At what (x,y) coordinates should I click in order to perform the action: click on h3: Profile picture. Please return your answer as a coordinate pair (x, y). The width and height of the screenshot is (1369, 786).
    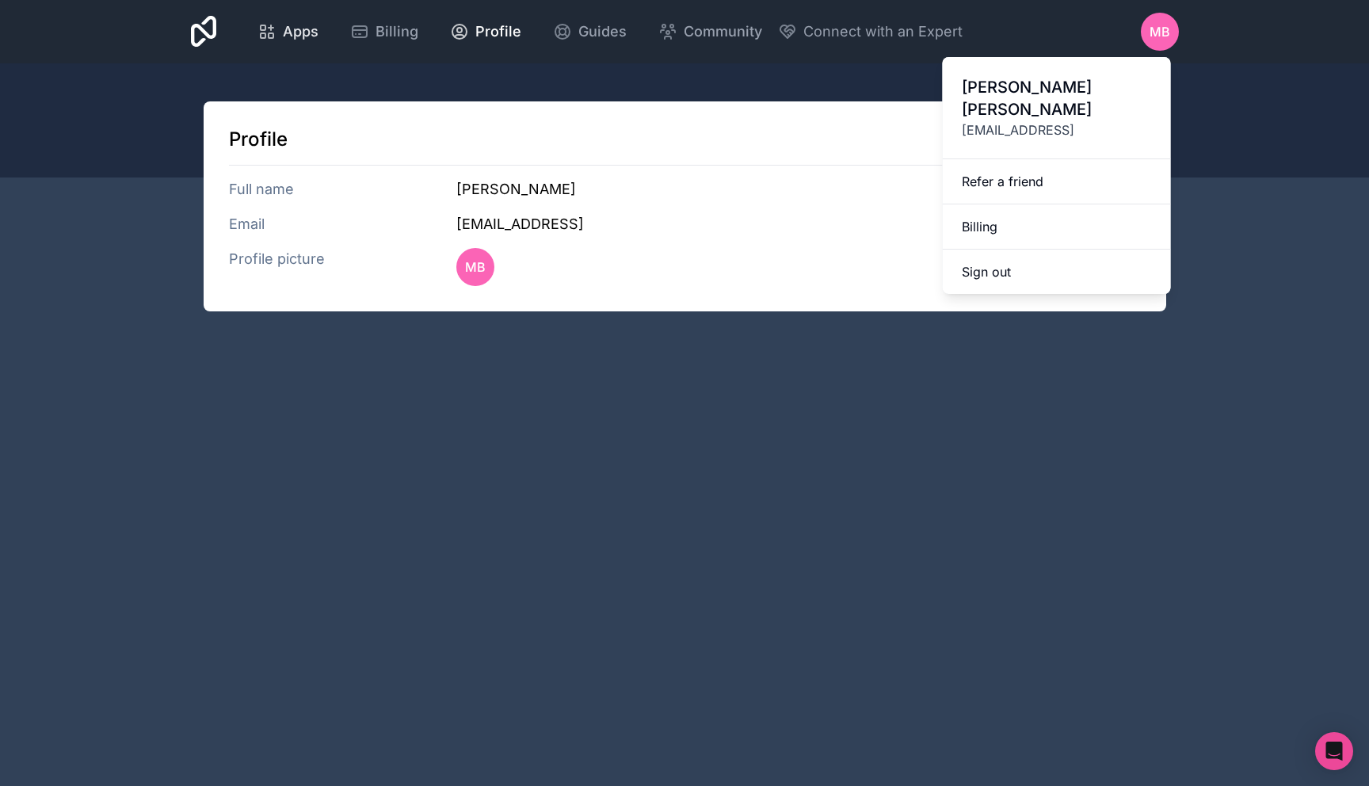
    Looking at the image, I should click on (343, 267).